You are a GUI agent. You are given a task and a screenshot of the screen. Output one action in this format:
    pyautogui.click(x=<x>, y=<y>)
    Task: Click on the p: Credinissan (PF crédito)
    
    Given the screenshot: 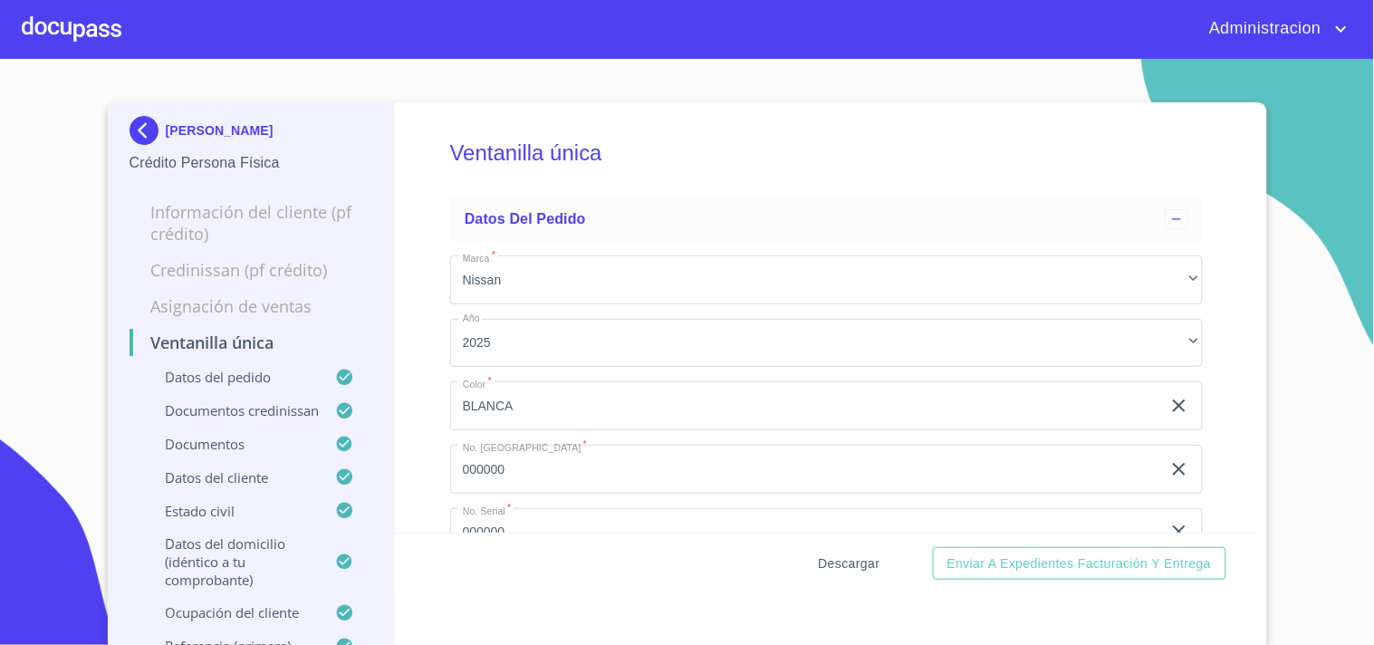 What is the action you would take?
    pyautogui.click(x=251, y=270)
    